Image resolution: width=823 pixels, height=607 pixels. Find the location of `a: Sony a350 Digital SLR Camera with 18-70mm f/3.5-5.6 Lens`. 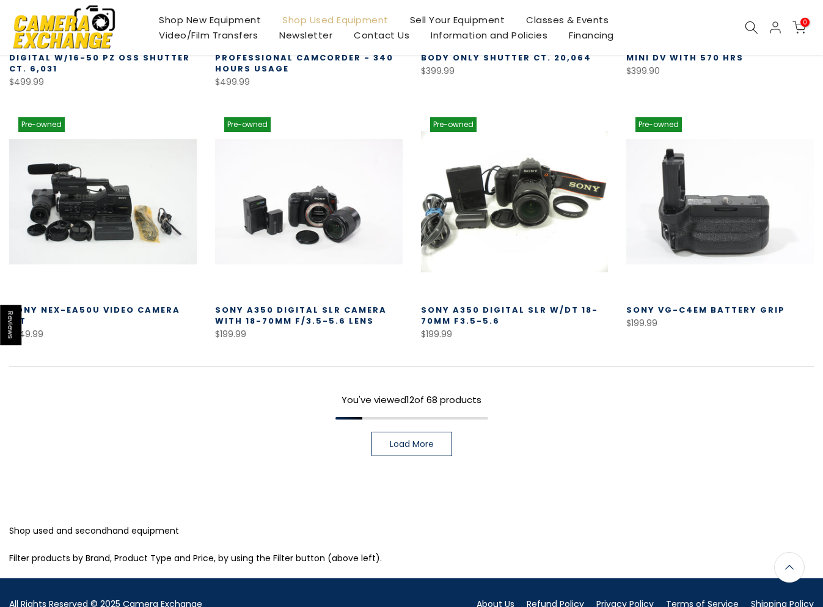

a: Sony a350 Digital SLR Camera with 18-70mm f/3.5-5.6 Lens is located at coordinates (300, 315).